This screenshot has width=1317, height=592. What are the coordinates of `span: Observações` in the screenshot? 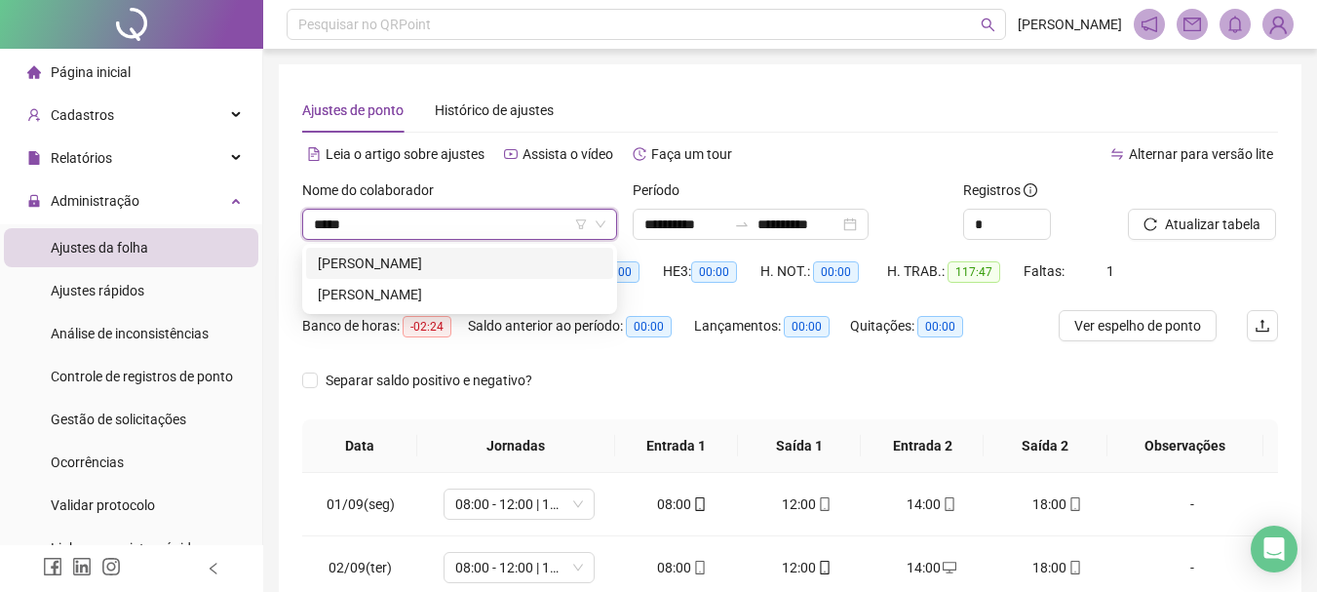 It's located at (1185, 445).